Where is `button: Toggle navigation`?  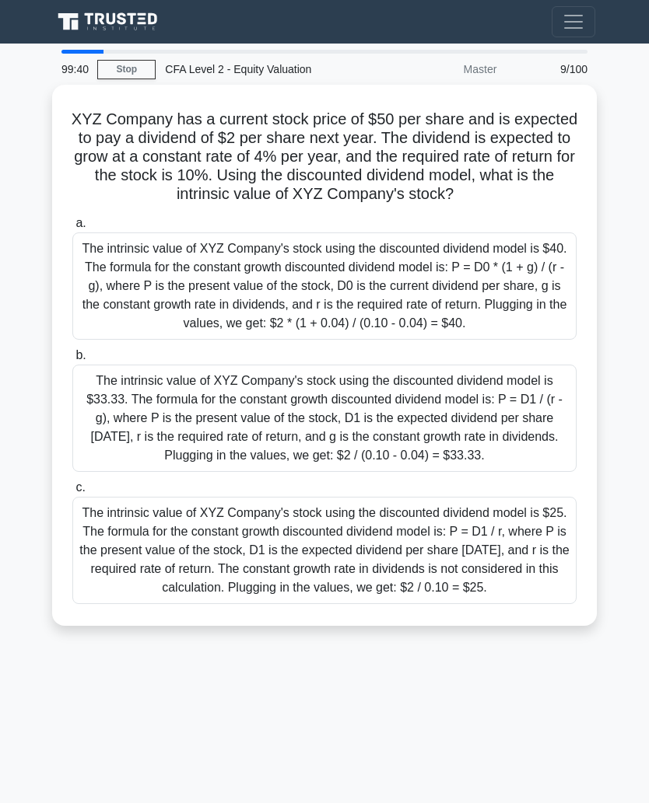
button: Toggle navigation is located at coordinates (573, 22).